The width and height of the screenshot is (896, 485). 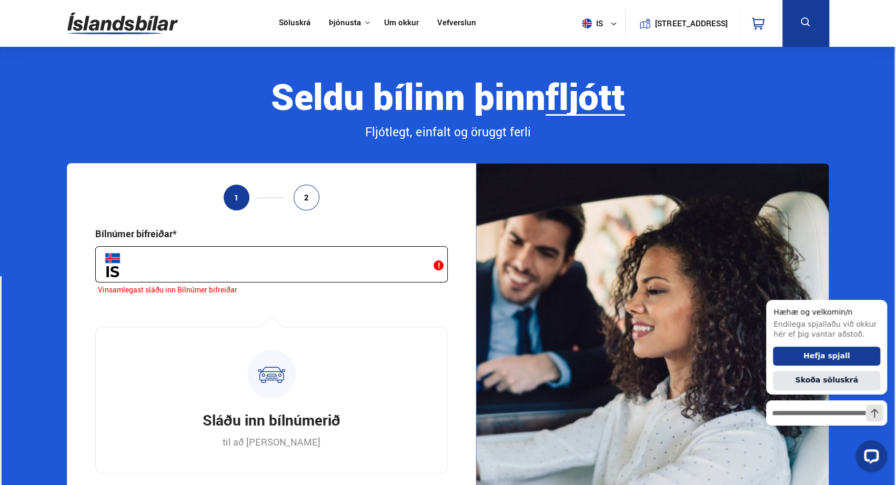 I want to click on button: Þjónusta, so click(x=345, y=23).